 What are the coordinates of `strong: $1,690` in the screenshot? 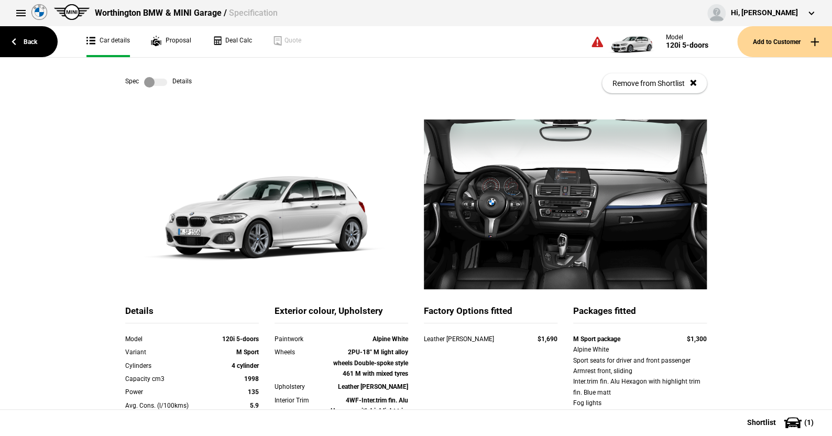 It's located at (547, 339).